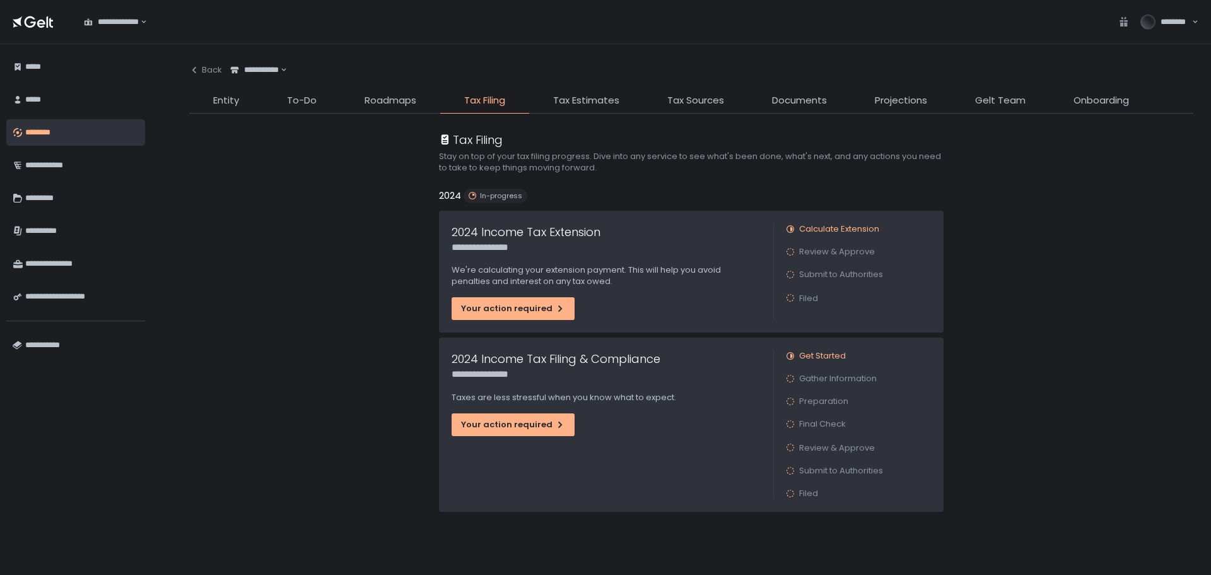 The height and width of the screenshot is (575, 1211). I want to click on h2: 2024, so click(450, 196).